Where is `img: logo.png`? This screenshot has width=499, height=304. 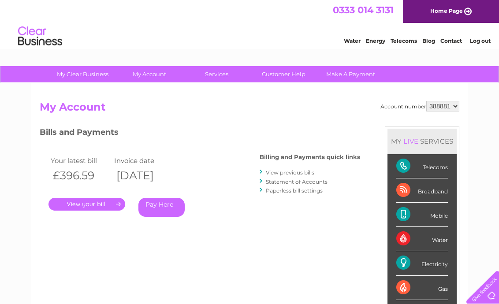
img: logo.png is located at coordinates (40, 36).